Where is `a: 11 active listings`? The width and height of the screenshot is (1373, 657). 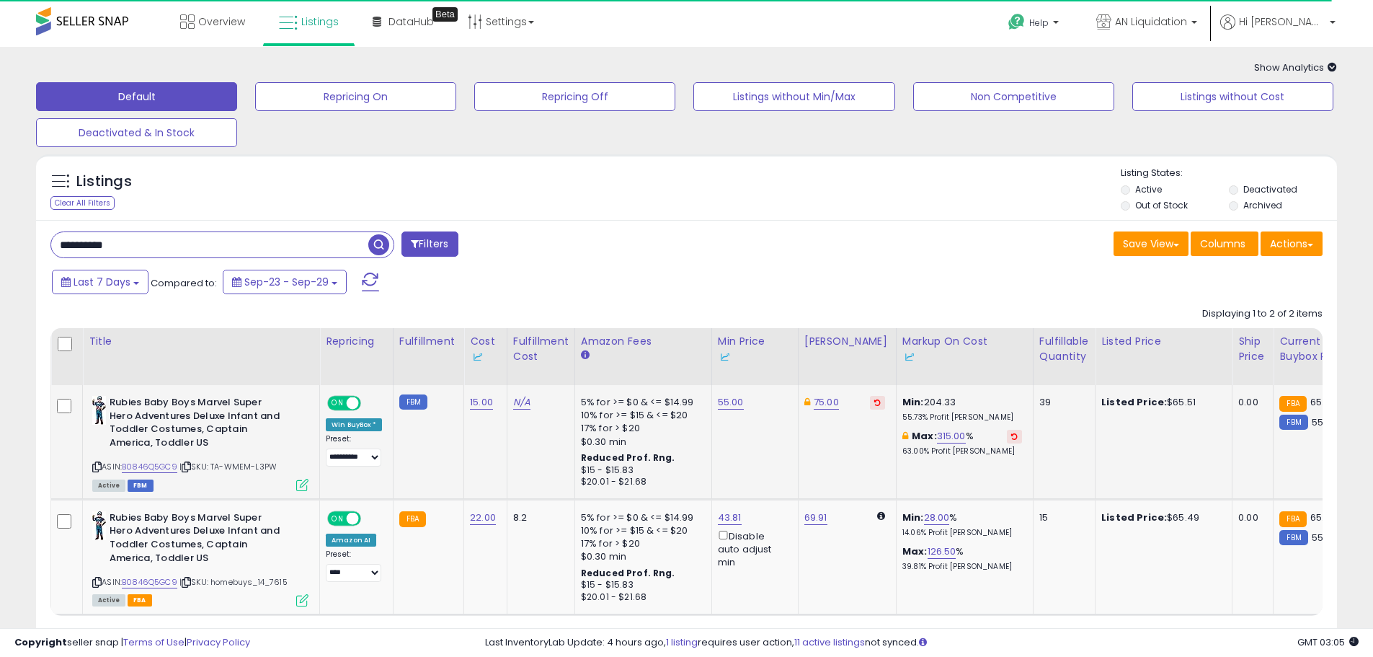
a: 11 active listings is located at coordinates (830, 642).